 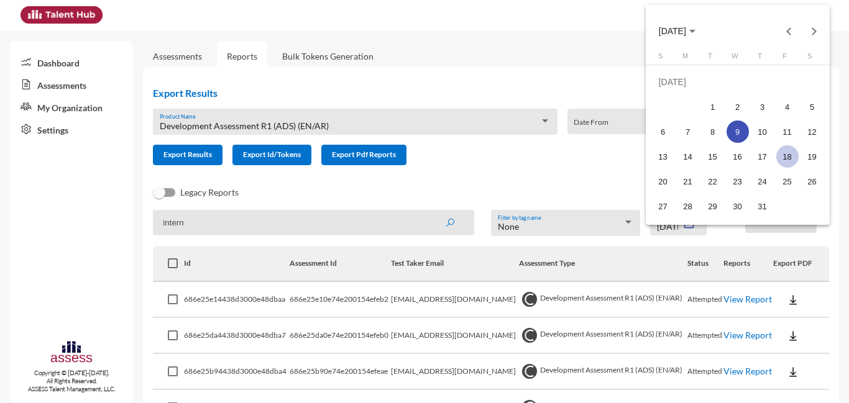 I want to click on div: 26, so click(x=812, y=181).